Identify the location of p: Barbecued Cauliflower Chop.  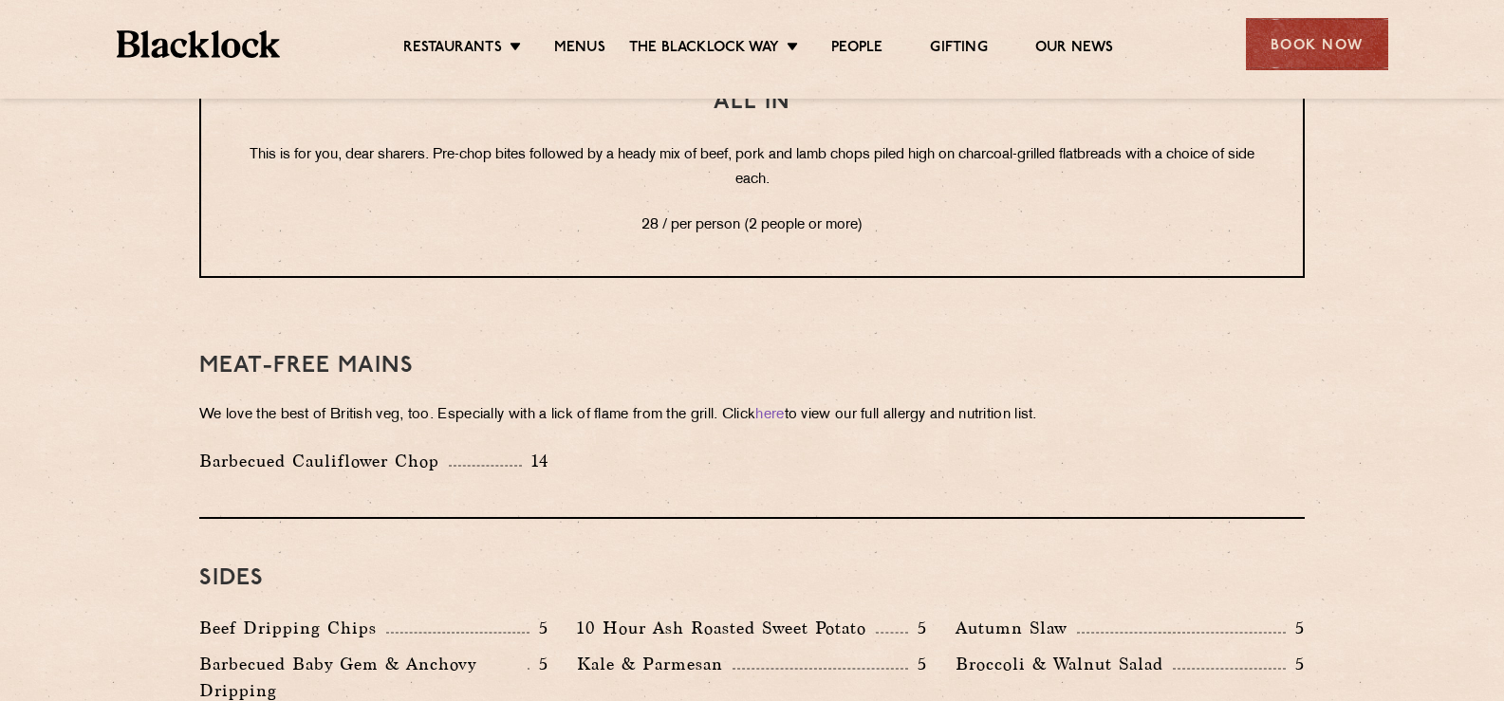
(323, 461).